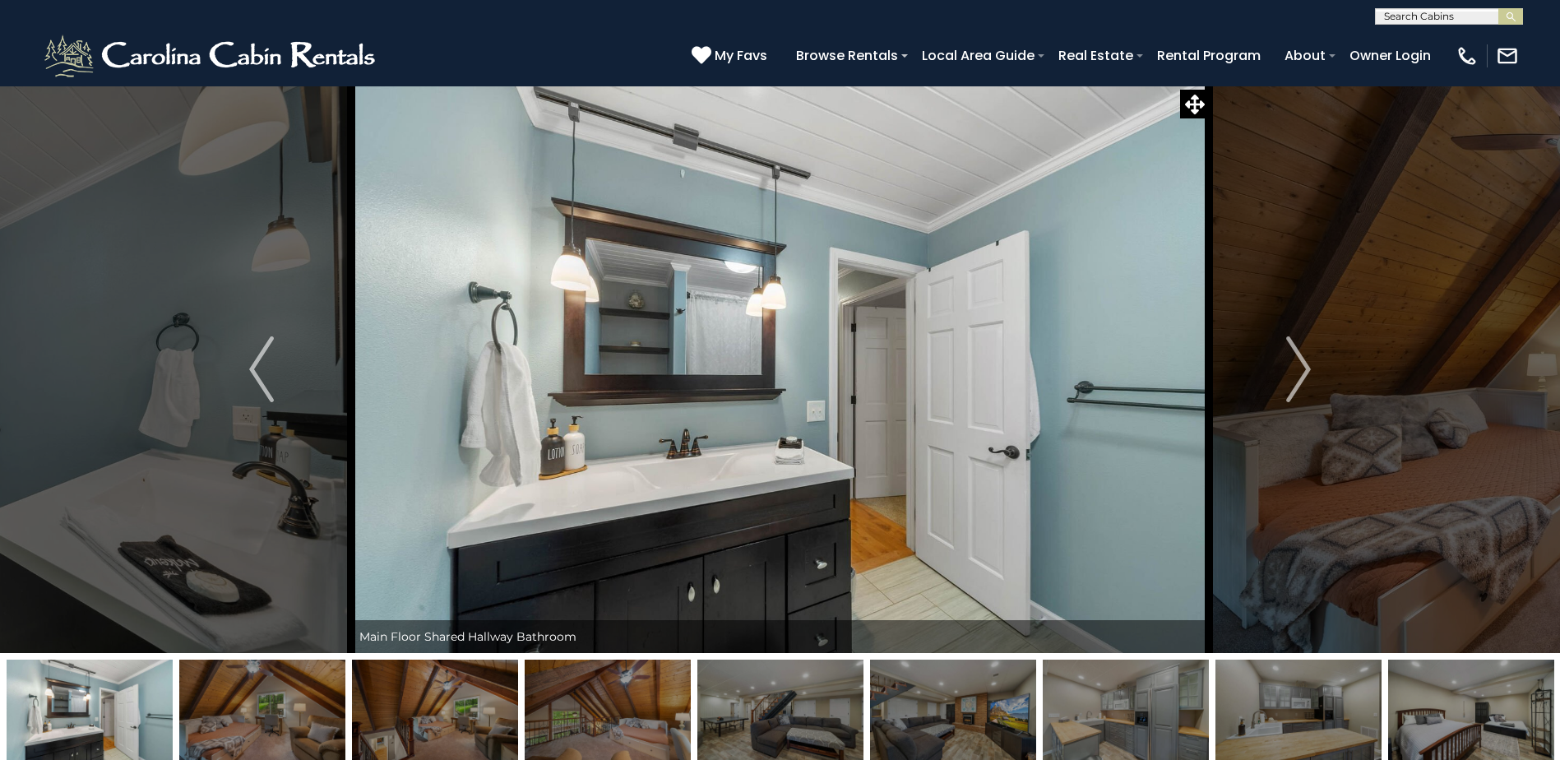 This screenshot has height=760, width=1560. Describe the element at coordinates (1390, 55) in the screenshot. I see `a: Owner Login` at that location.